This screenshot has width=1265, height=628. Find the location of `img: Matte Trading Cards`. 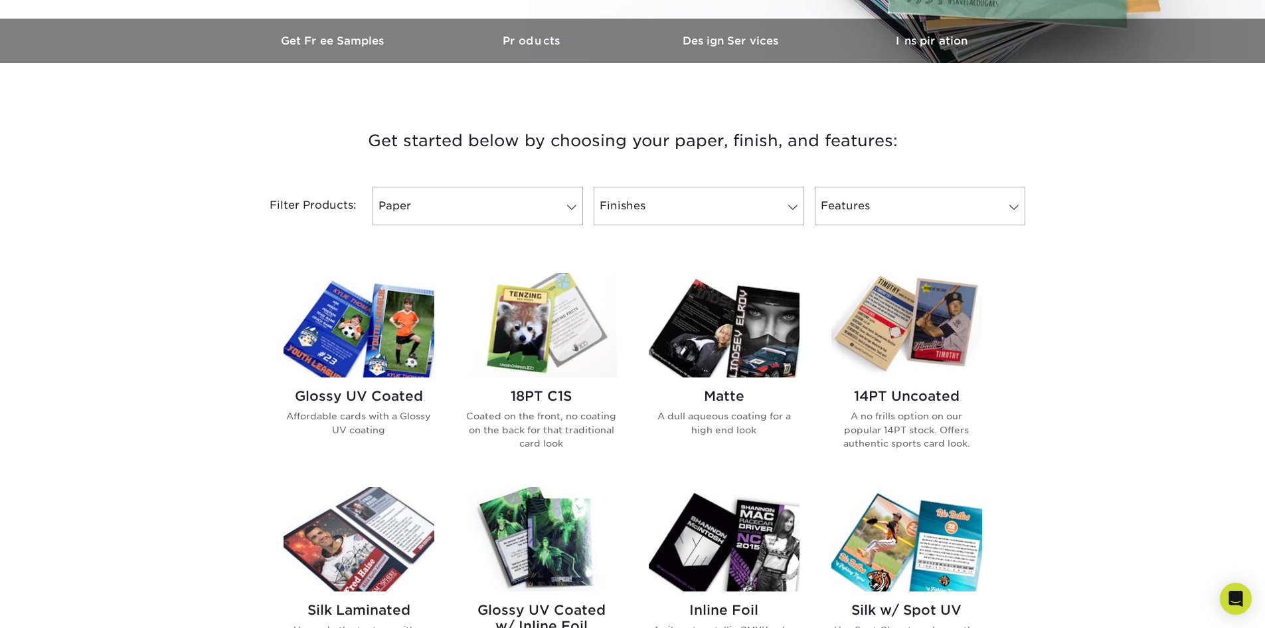

img: Matte Trading Cards is located at coordinates (724, 325).